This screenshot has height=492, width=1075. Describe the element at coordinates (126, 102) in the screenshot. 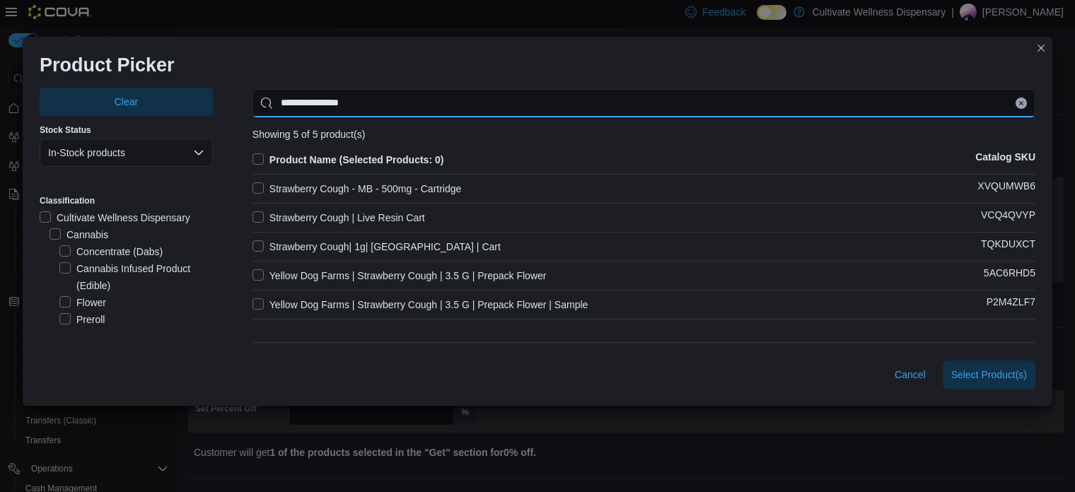

I see `button: Clear` at that location.